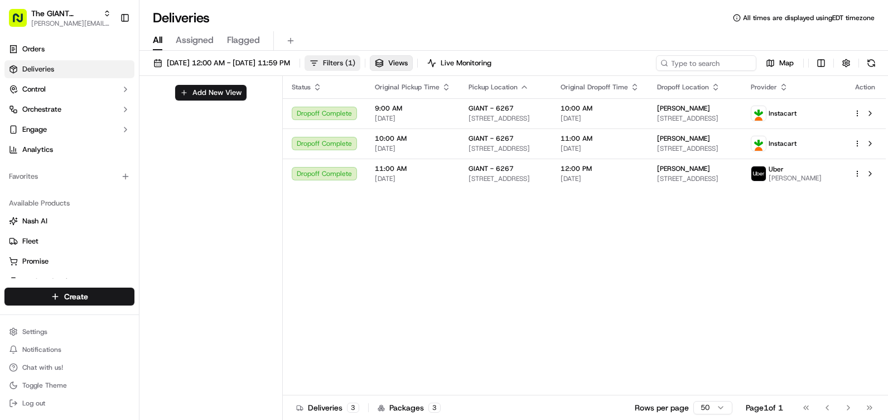 The width and height of the screenshot is (888, 420). Describe the element at coordinates (243, 40) in the screenshot. I see `span: Flagged` at that location.